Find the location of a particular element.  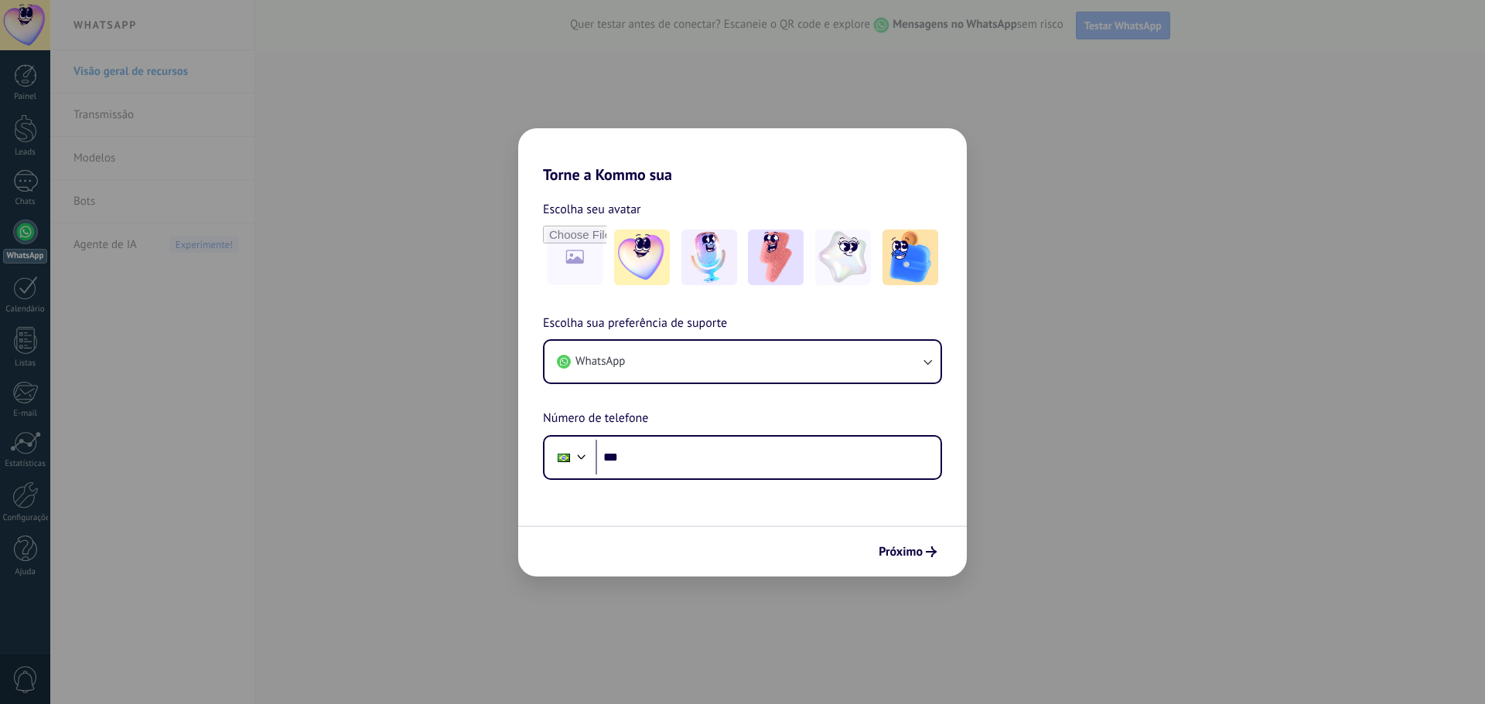

img: -5.jpeg is located at coordinates (910, 257).